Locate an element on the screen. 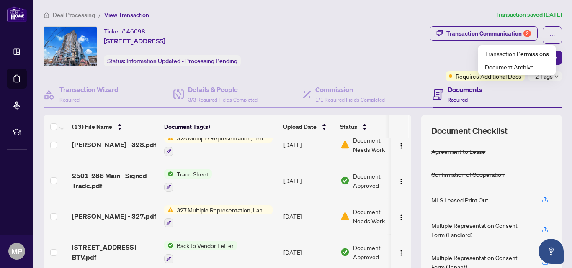  th: Document Tag(s) is located at coordinates (220, 127).